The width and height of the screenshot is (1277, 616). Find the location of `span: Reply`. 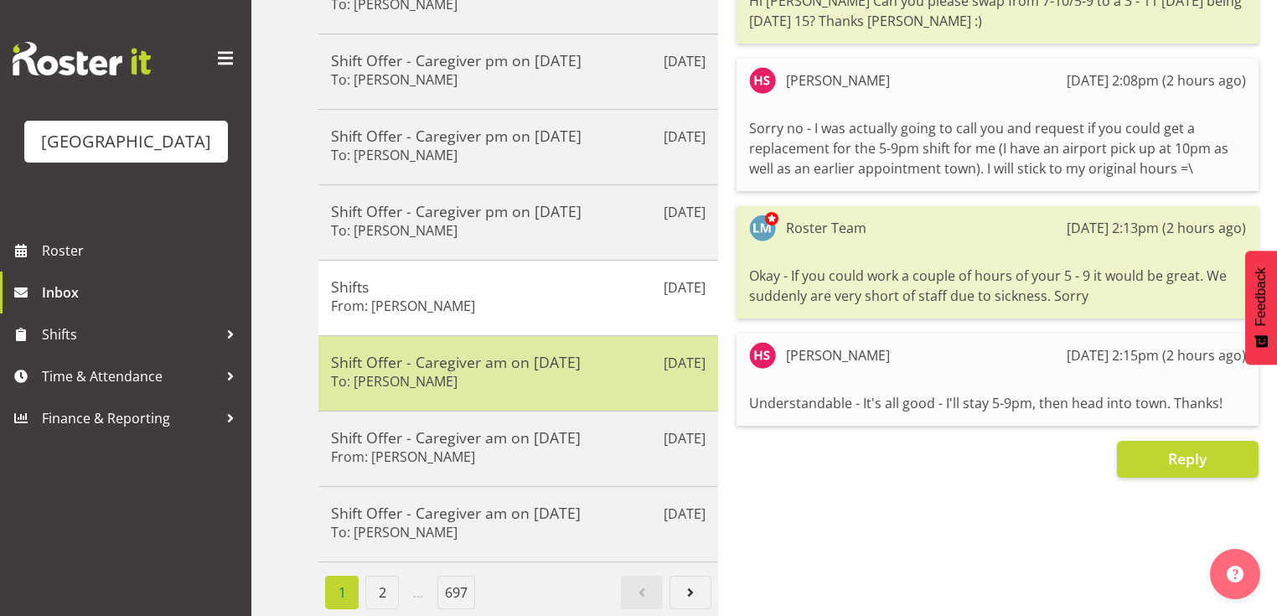

span: Reply is located at coordinates (1188, 458).